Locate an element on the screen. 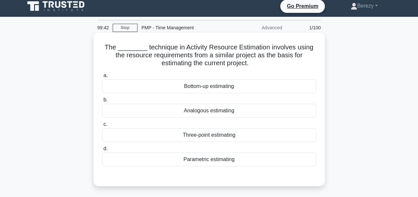  div: Three-point estimating is located at coordinates (209, 135).